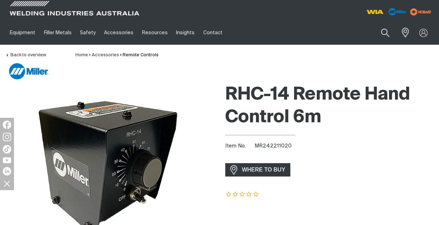 The image size is (439, 225). I want to click on nav: Main, so click(166, 32).